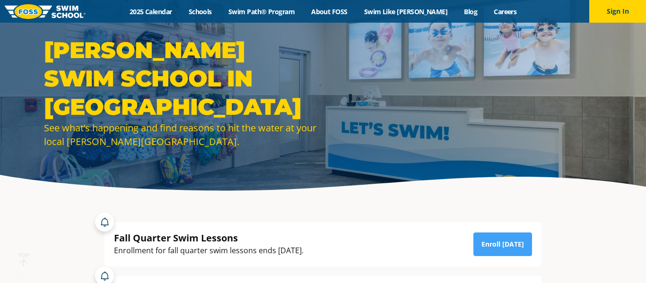 The height and width of the screenshot is (283, 646). I want to click on a: Swim Path® Program, so click(261, 11).